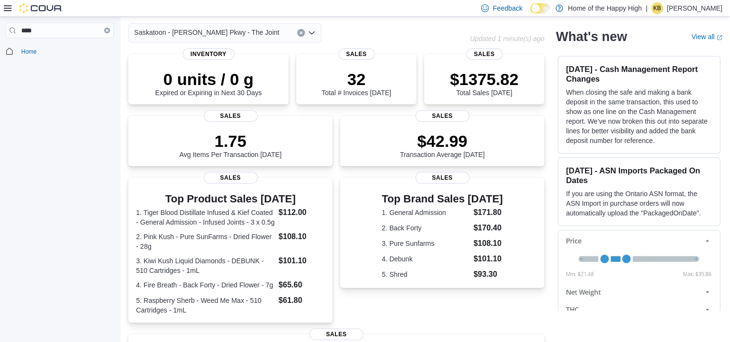  What do you see at coordinates (205, 265) in the screenshot?
I see `dt: 3. Kiwi Kush Liquid Diamonds - DEBUNK - 510 Cartridges - 1mL` at bounding box center [205, 265].